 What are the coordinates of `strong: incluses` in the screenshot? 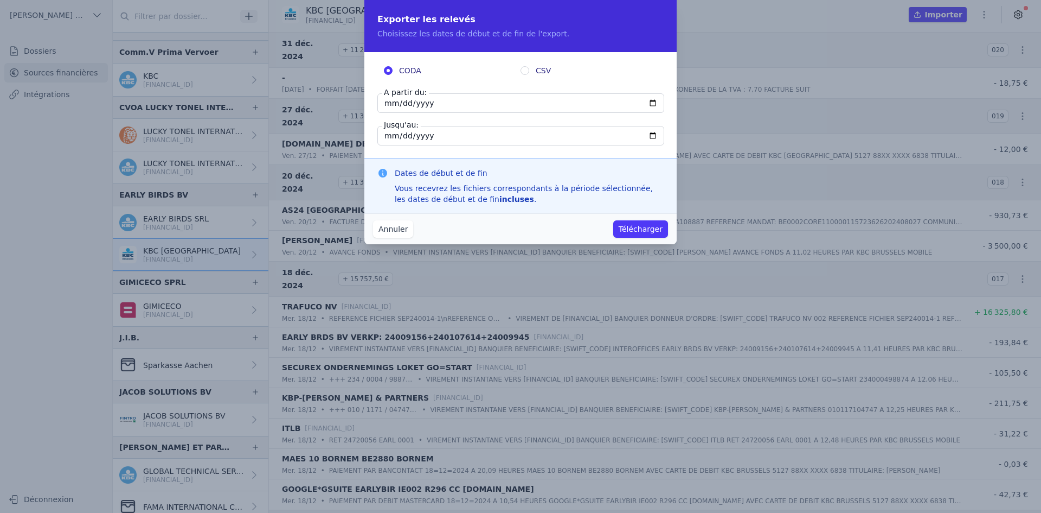 It's located at (517, 199).